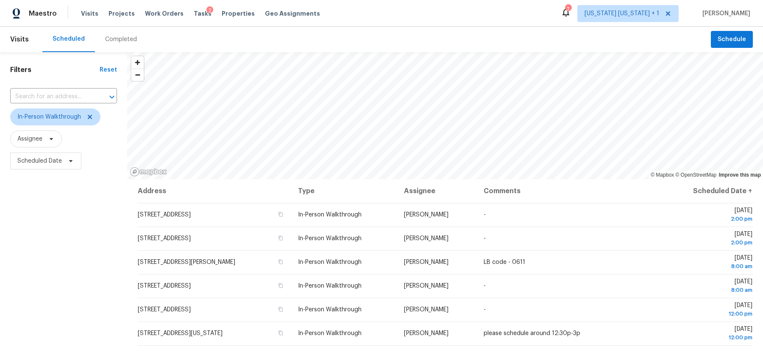 The width and height of the screenshot is (763, 352). What do you see at coordinates (238, 14) in the screenshot?
I see `span: Properties` at bounding box center [238, 14].